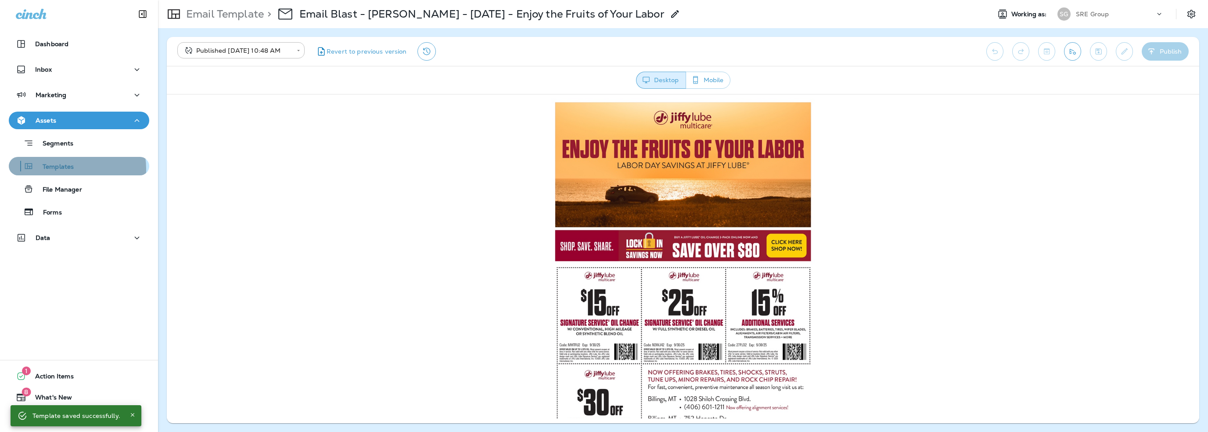 This screenshot has width=1208, height=432. I want to click on button: Settings, so click(1192, 14).